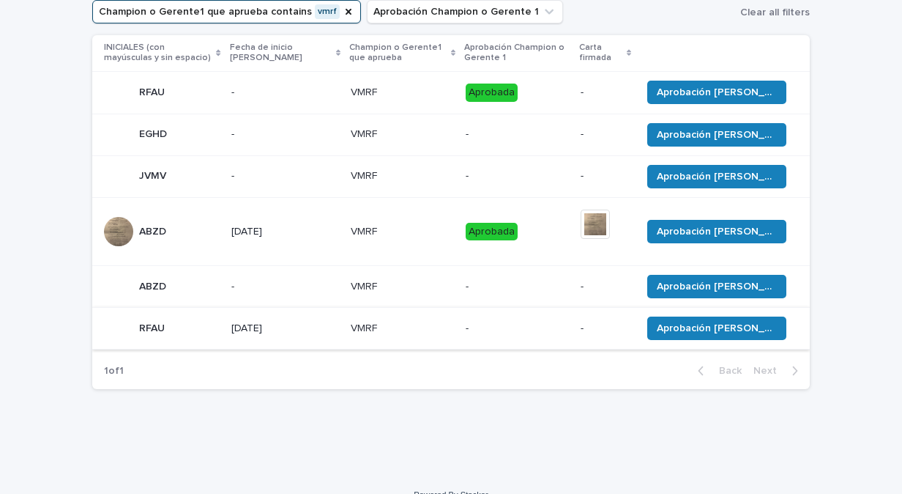 This screenshot has height=494, width=902. What do you see at coordinates (114, 371) in the screenshot?
I see `p: 1 of 1` at bounding box center [114, 371].